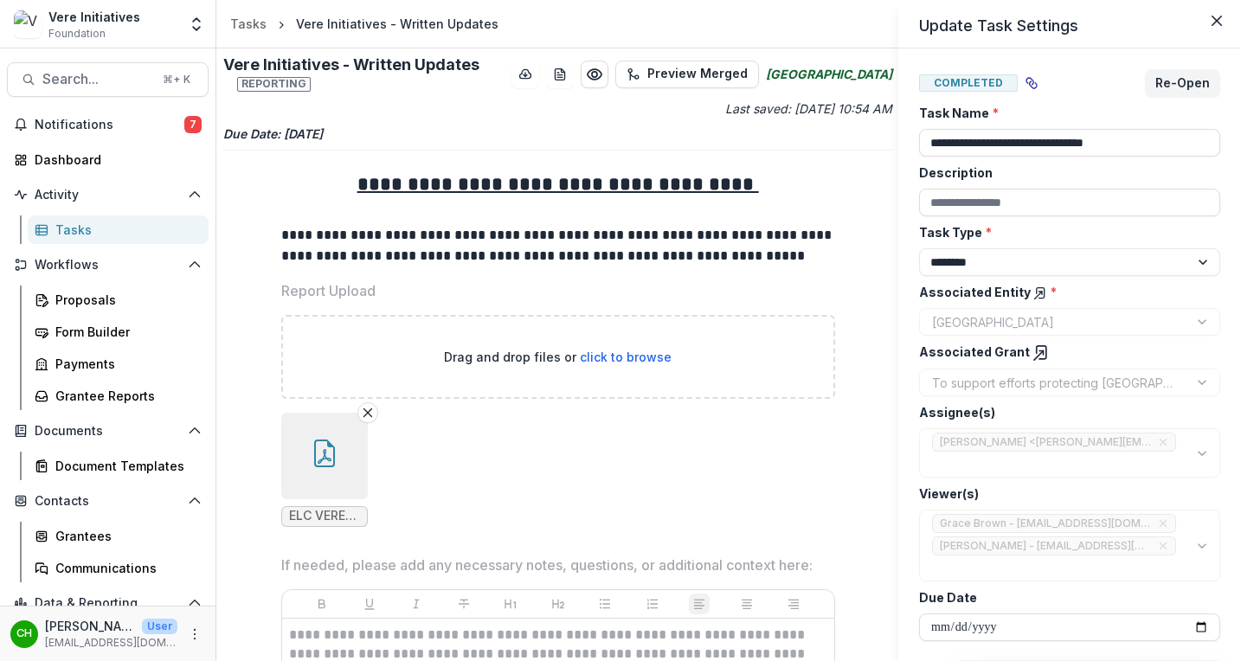  What do you see at coordinates (1217, 21) in the screenshot?
I see `button: Close` at bounding box center [1217, 21].